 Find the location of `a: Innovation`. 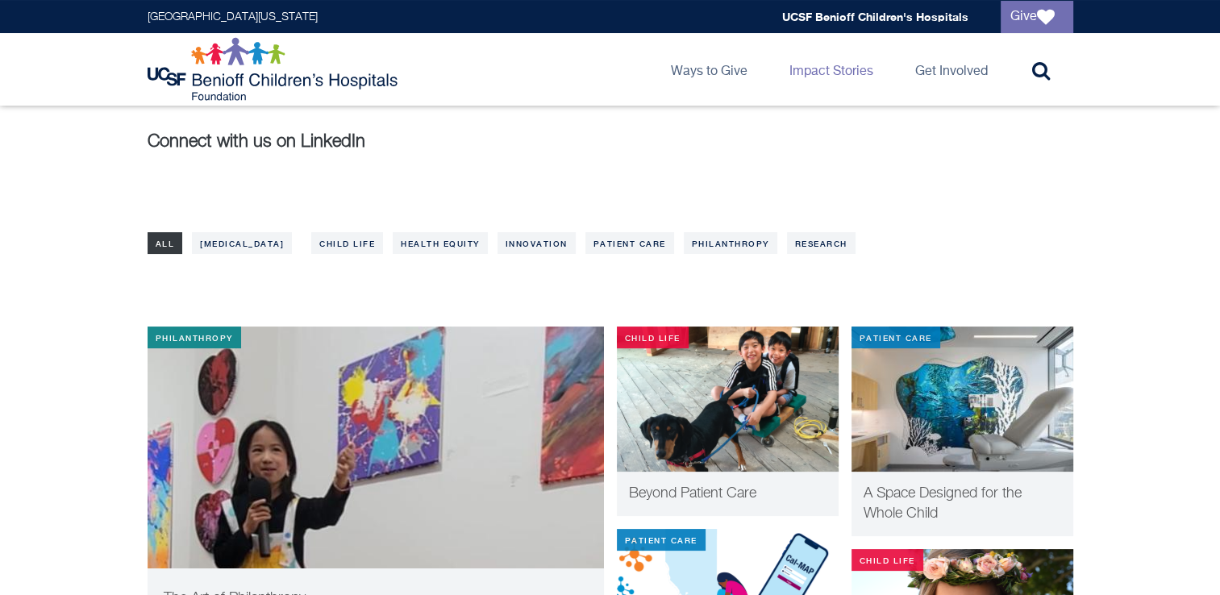

a: Innovation is located at coordinates (536, 243).